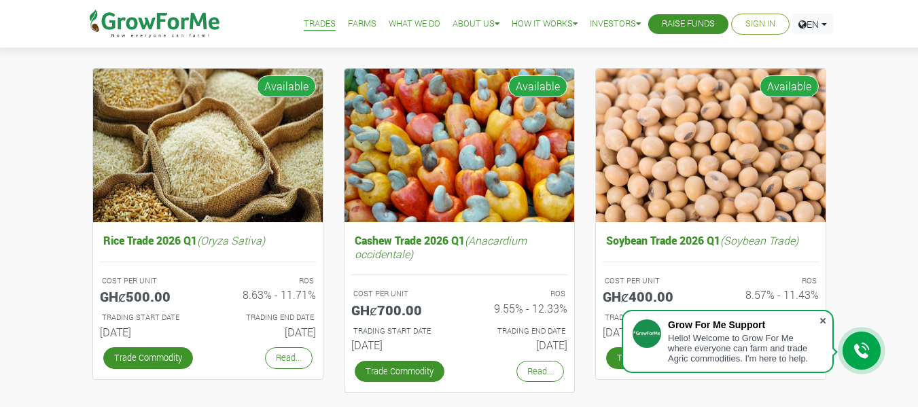 Image resolution: width=918 pixels, height=407 pixels. Describe the element at coordinates (770, 294) in the screenshot. I see `h6: 8.57% - 11.43%` at that location.